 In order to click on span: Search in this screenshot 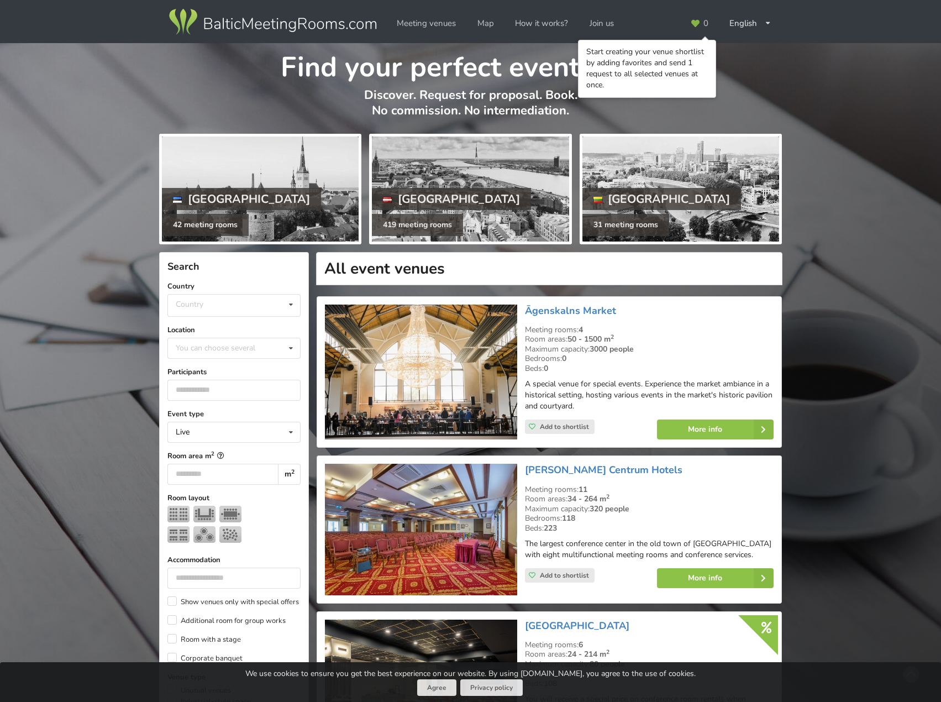, I will do `click(184, 266)`.